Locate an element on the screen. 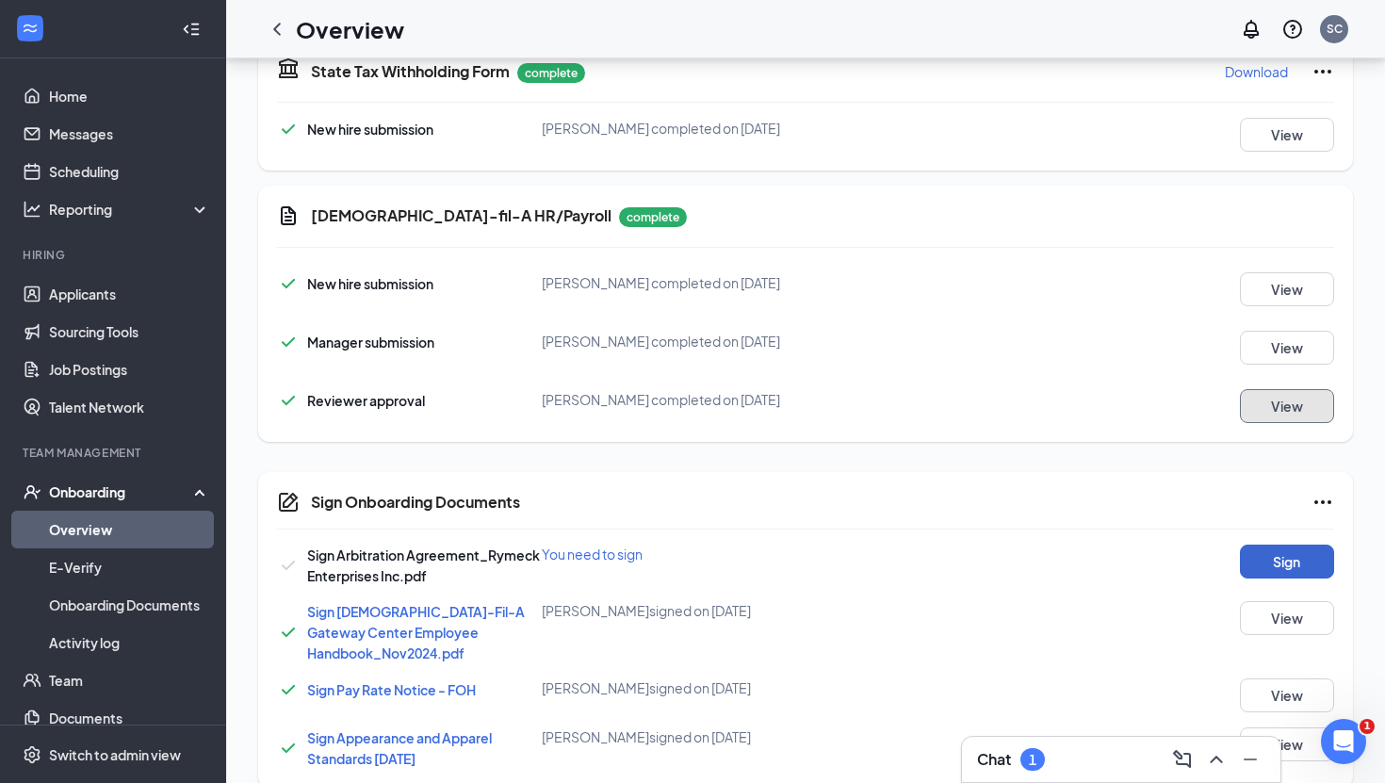 The width and height of the screenshot is (1385, 783). svg: Document is located at coordinates (288, 216).